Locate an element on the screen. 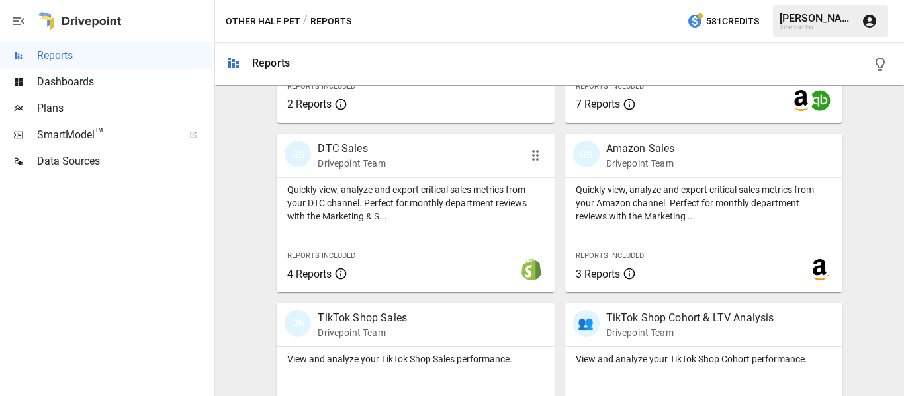 The height and width of the screenshot is (396, 904). span: ™ is located at coordinates (99, 133).